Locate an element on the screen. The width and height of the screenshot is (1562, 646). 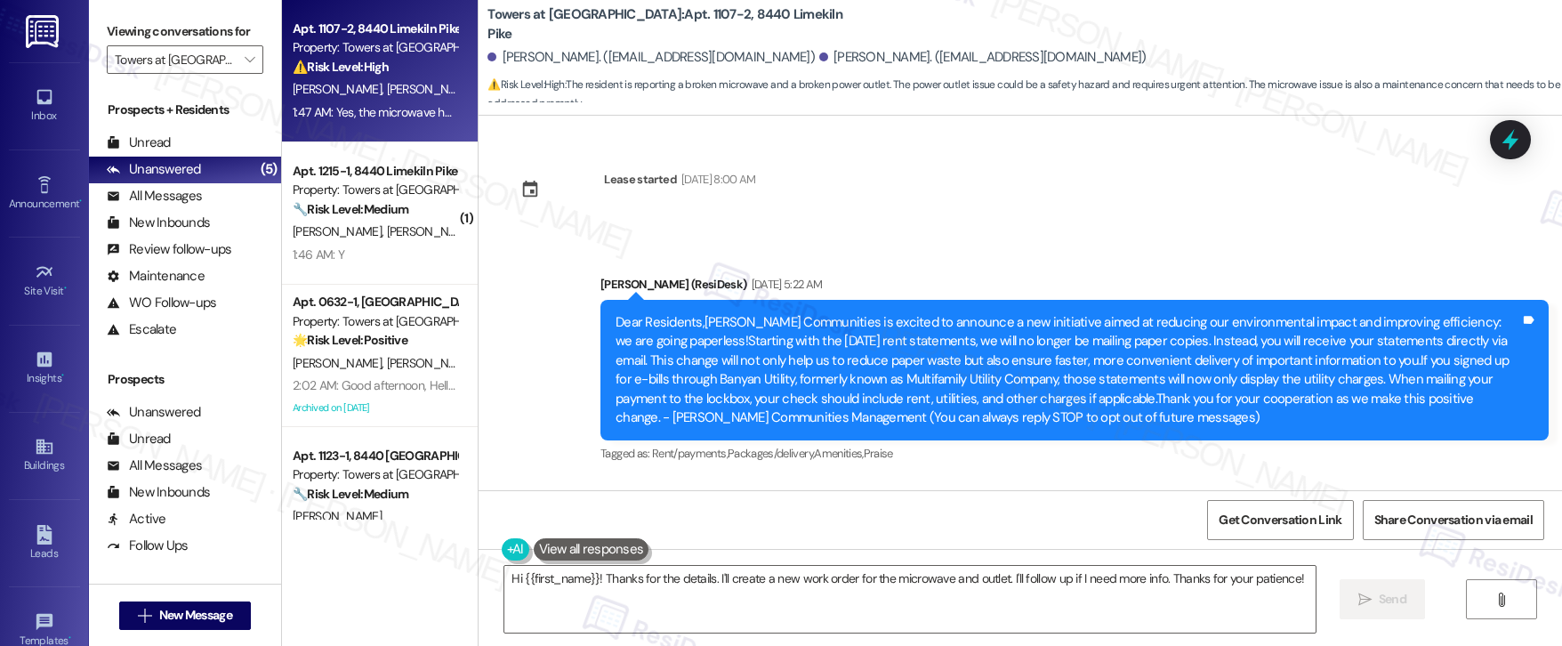
div: Follow Ups is located at coordinates (148, 545).